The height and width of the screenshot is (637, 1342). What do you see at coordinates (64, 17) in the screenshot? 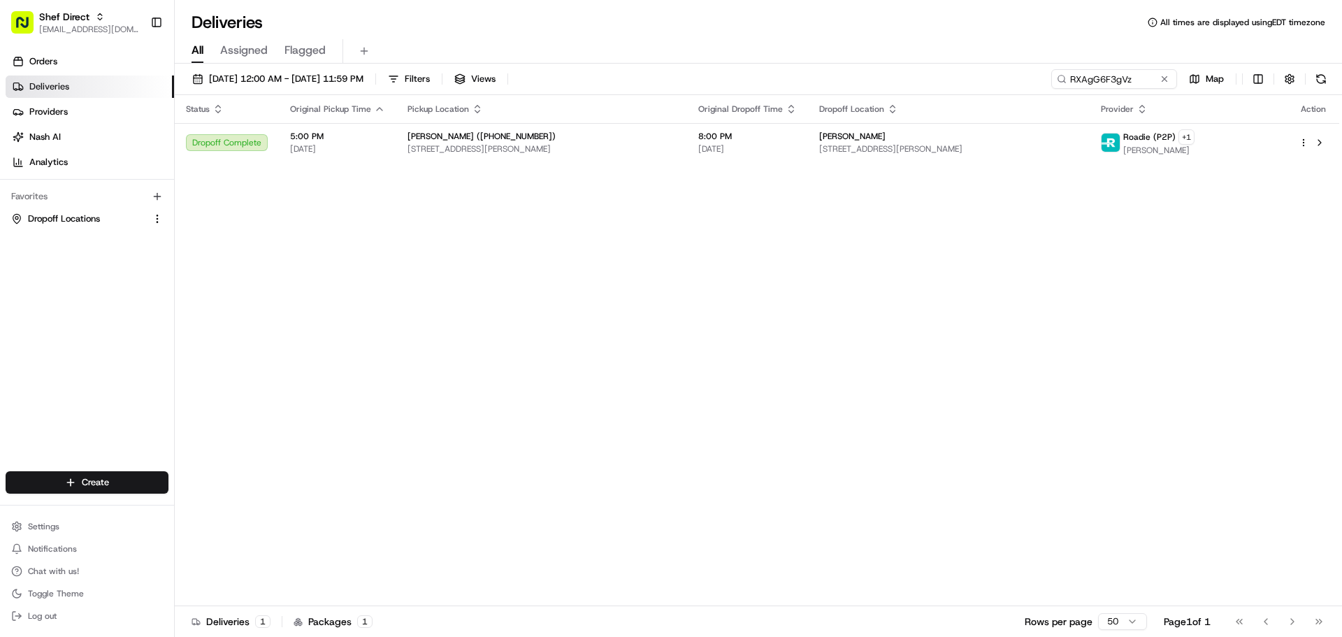
I see `button: Shef Direct` at bounding box center [64, 17].